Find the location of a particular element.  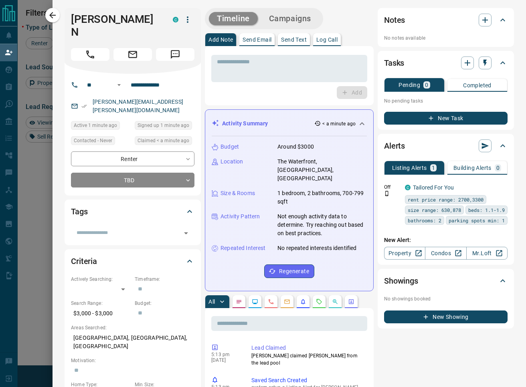

div: Notes is located at coordinates (446, 20).